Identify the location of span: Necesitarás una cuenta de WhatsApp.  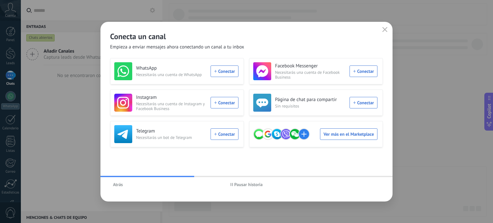
(171, 74).